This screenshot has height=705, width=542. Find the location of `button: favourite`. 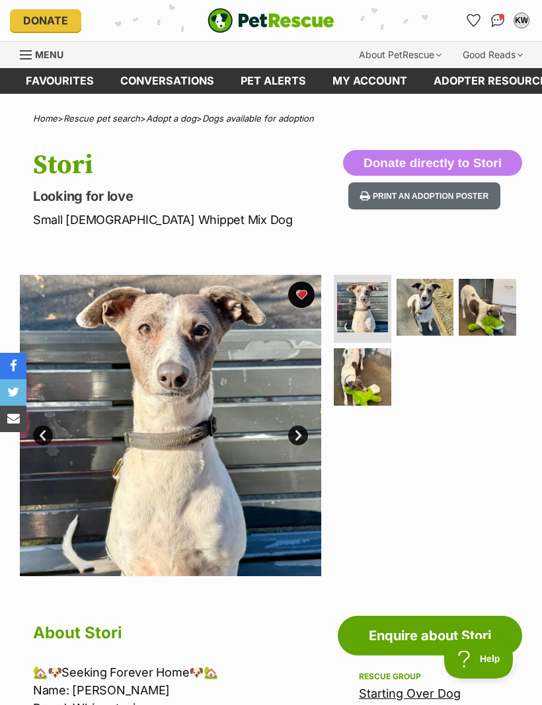

button: favourite is located at coordinates (301, 295).